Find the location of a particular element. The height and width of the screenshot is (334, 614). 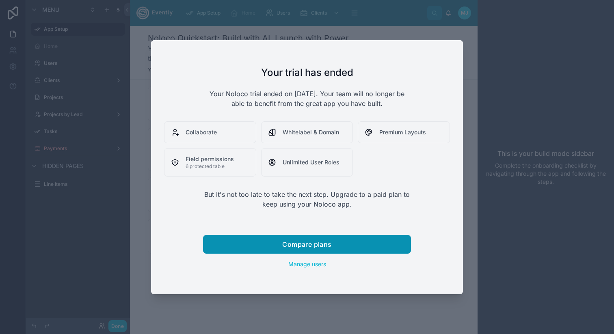

p: But it's not too late to take the next step. Upgrade to a paid plan to keep using your Noloco app. is located at coordinates (307, 199).